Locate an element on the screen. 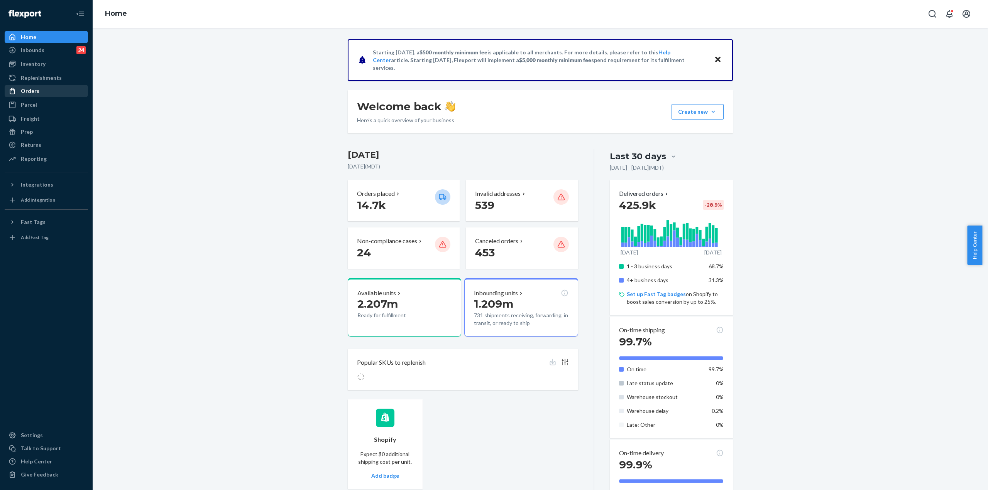  span: 31.3% is located at coordinates (716, 280).